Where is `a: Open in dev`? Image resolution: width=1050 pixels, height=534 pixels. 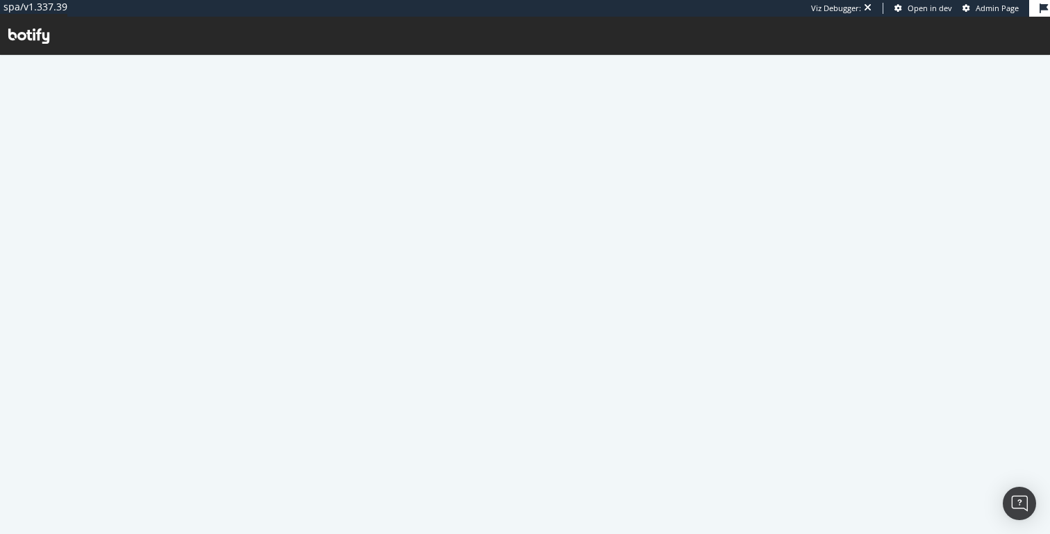 a: Open in dev is located at coordinates (923, 8).